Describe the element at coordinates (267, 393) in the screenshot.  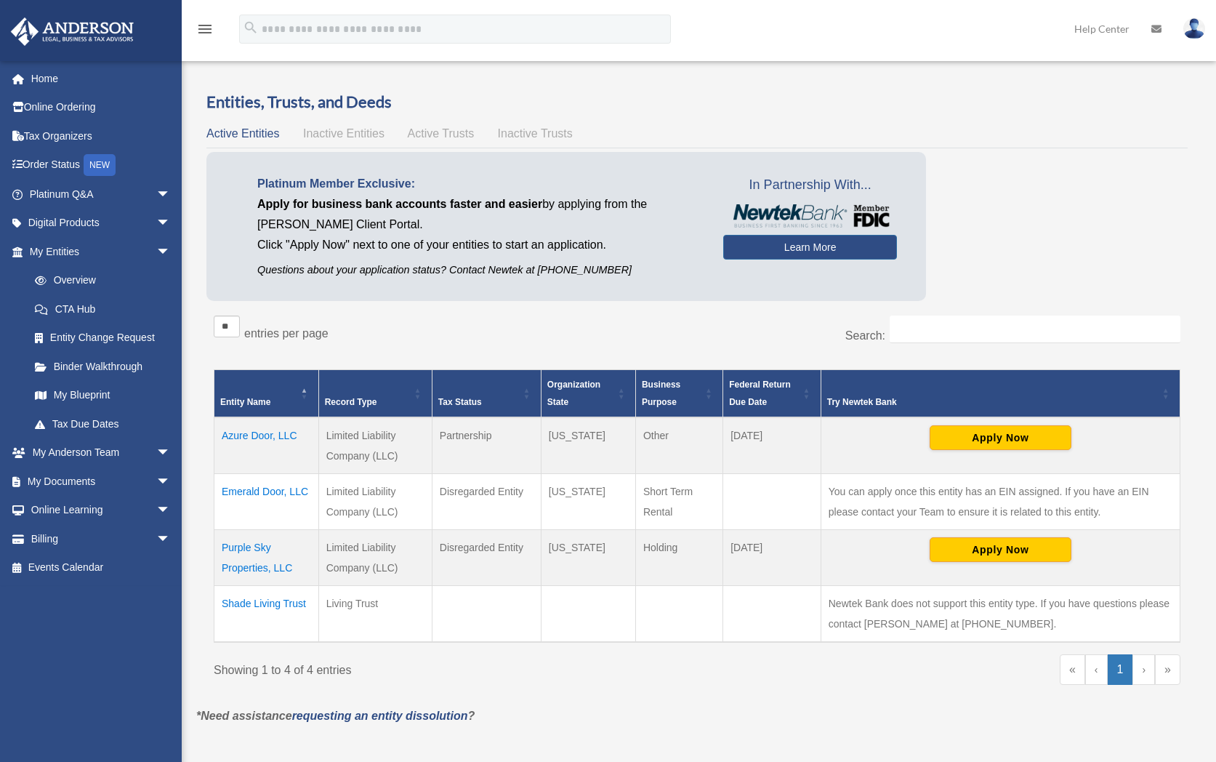
I see `th: Entity Name: Activate to invert sorting` at that location.